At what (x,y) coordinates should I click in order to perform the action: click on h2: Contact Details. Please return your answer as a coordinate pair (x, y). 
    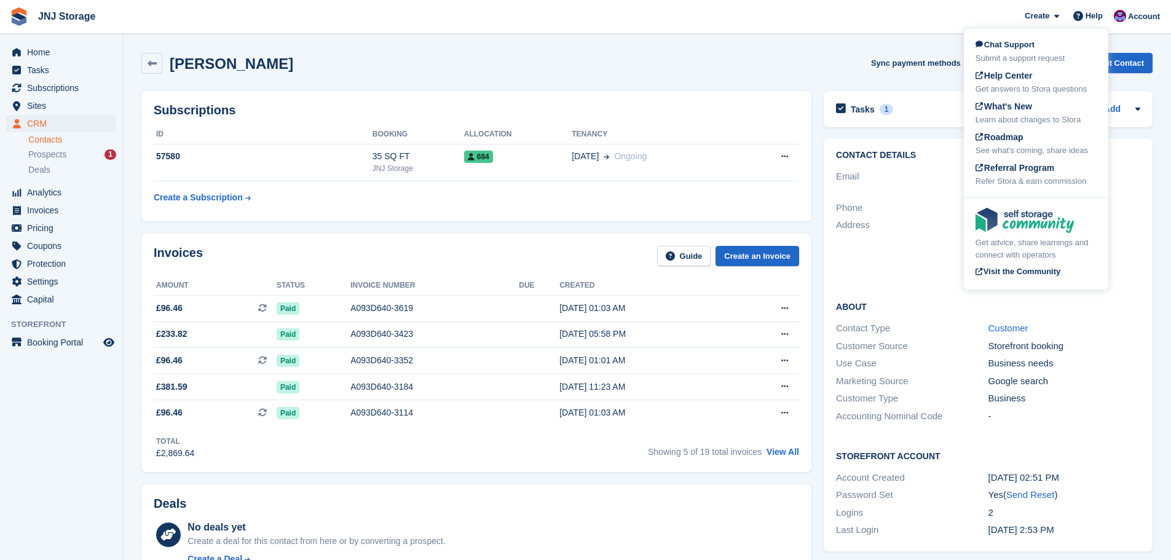
    Looking at the image, I should click on (988, 156).